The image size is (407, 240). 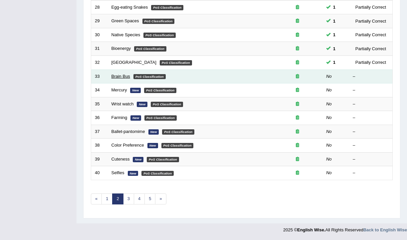 I want to click on a: 2, so click(x=117, y=199).